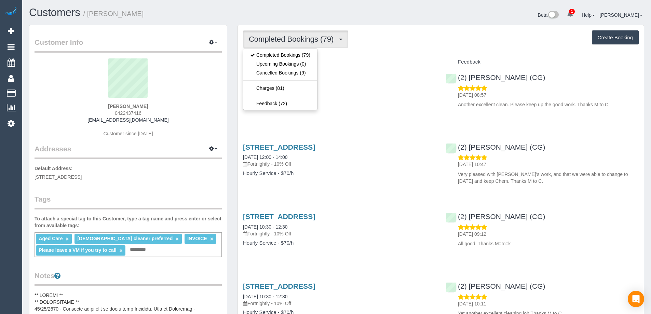  I want to click on legend: Tags, so click(128, 202).